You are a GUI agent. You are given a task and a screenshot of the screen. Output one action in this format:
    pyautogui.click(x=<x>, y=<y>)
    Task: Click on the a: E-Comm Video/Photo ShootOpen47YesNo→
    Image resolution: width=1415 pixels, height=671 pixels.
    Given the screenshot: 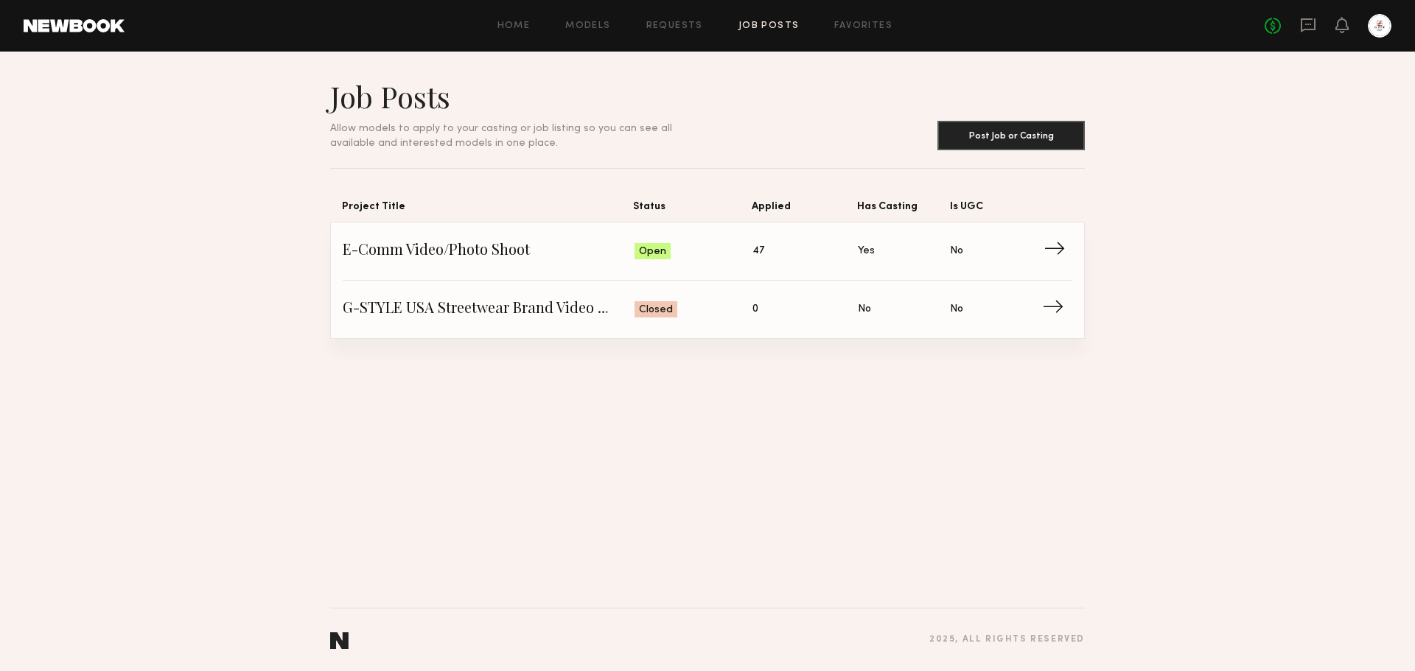 What is the action you would take?
    pyautogui.click(x=707, y=251)
    